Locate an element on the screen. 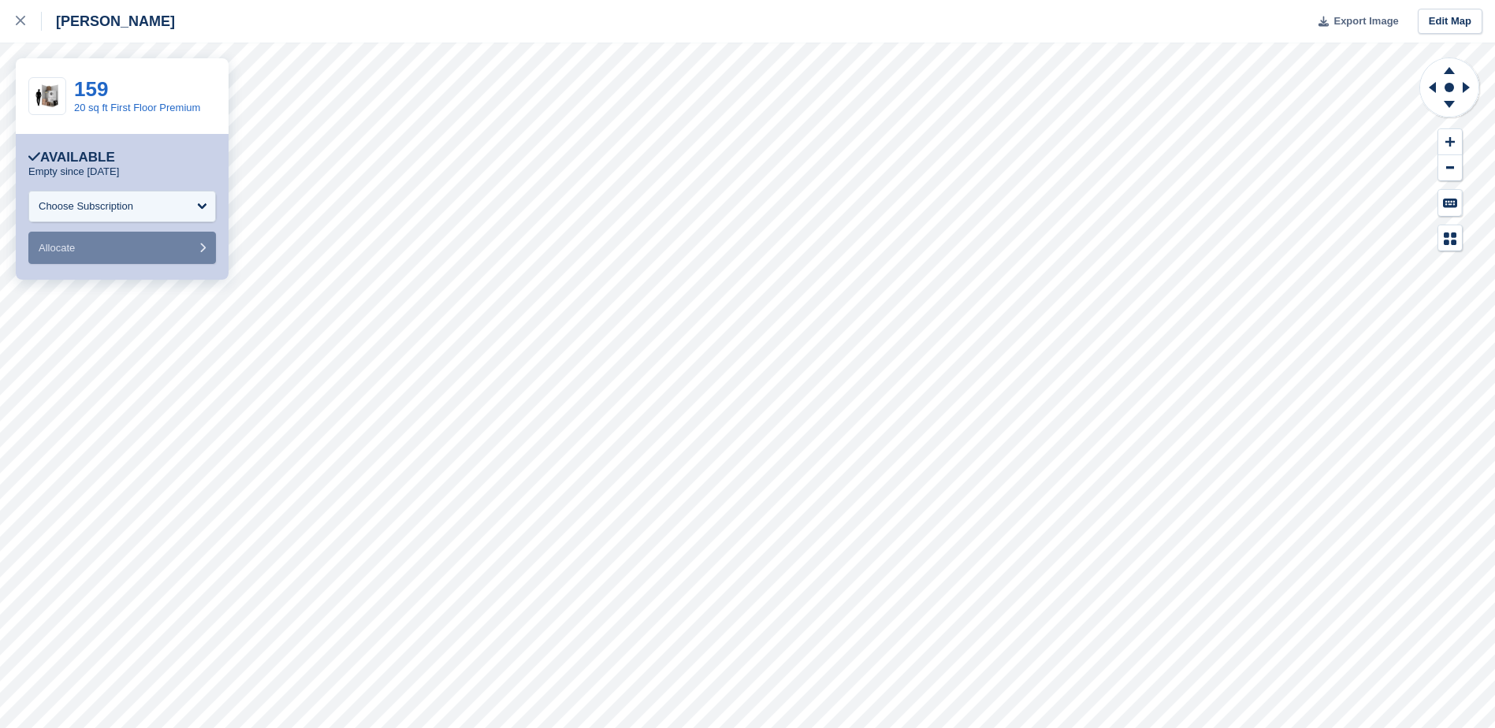  button: Allocate is located at coordinates (122, 247).